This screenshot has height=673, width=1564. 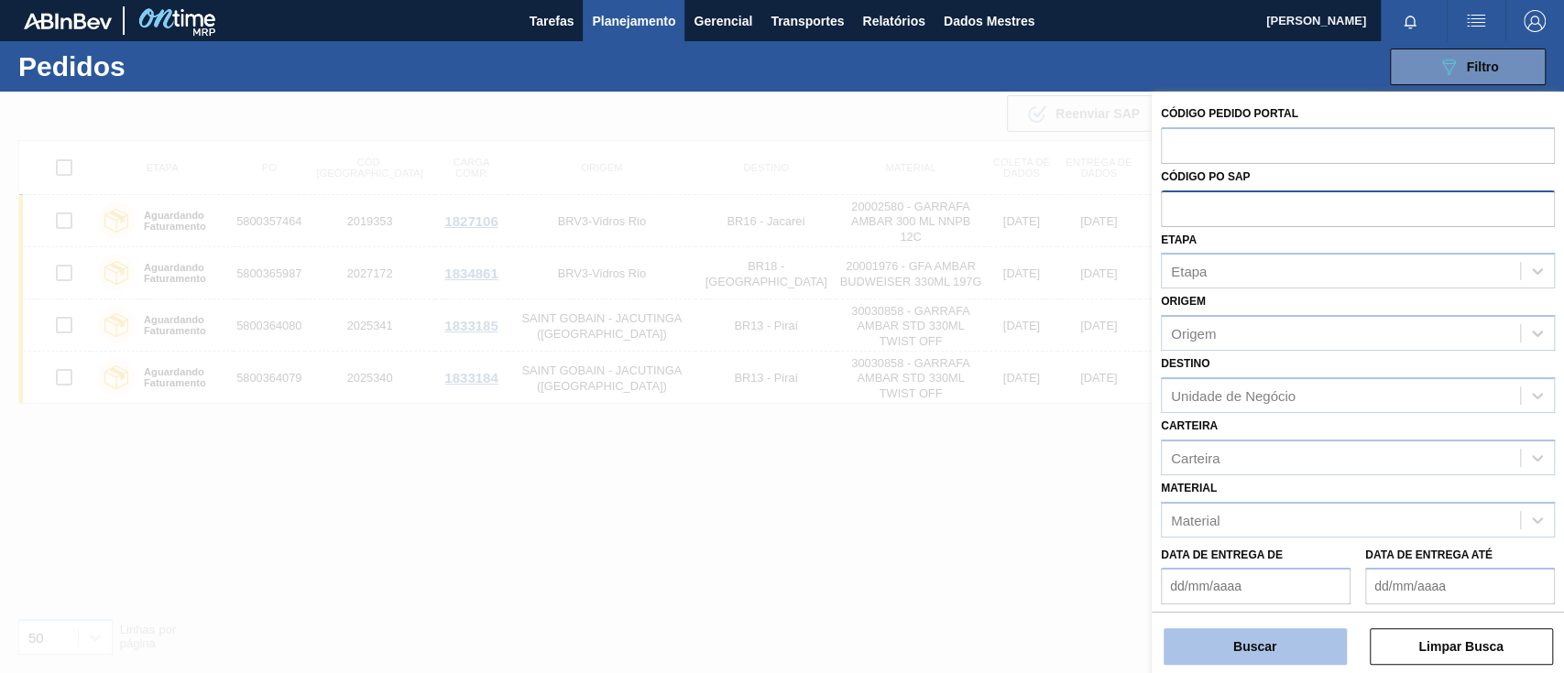 I want to click on font: Gerencial, so click(x=723, y=21).